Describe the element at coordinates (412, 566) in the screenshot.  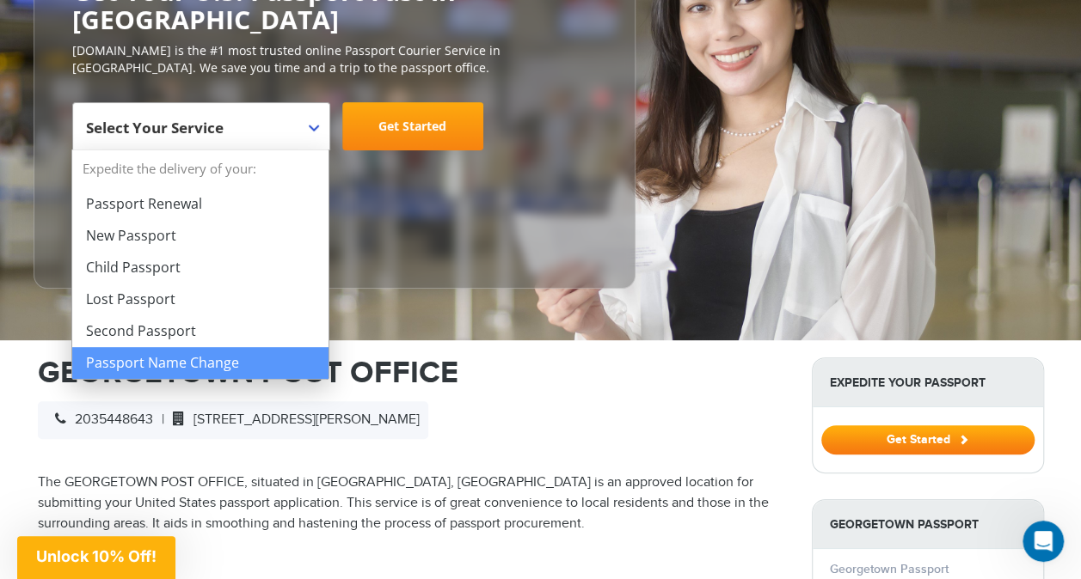
I see `h2: Processing Time` at that location.